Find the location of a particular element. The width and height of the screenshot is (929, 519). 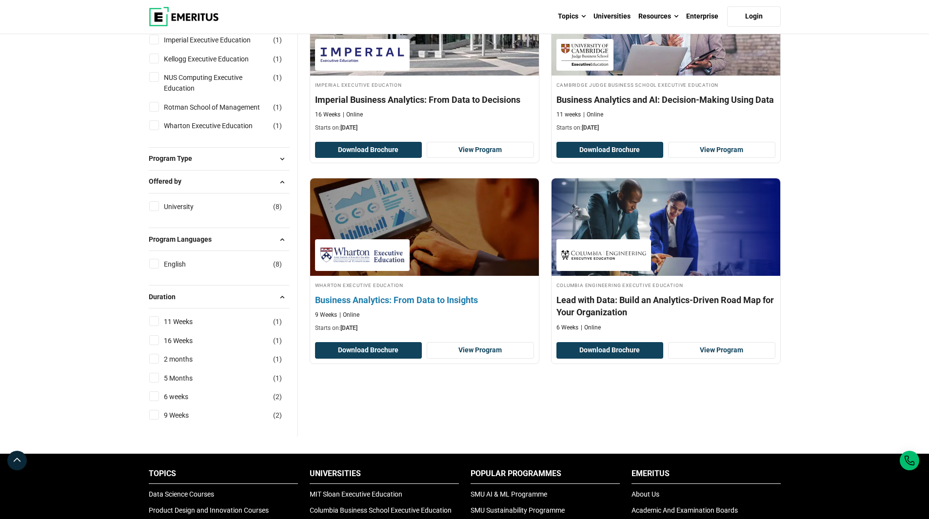

a: 11 Weeks is located at coordinates (188, 322).